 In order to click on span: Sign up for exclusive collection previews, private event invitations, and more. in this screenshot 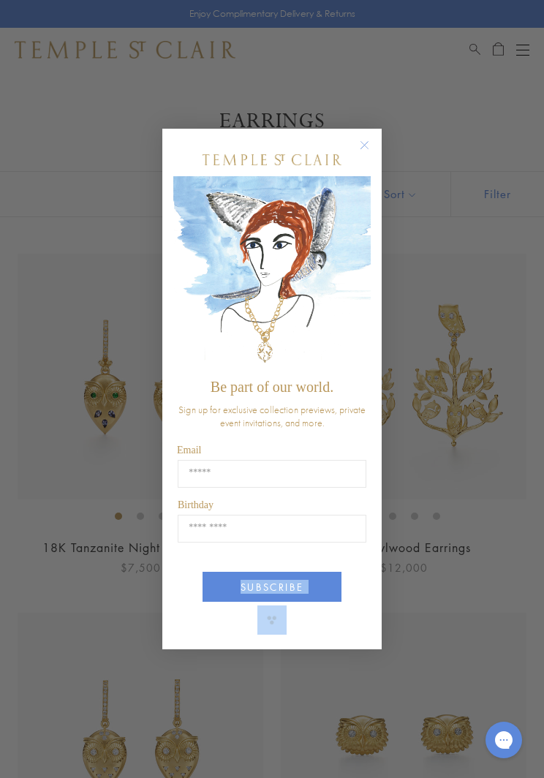, I will do `click(272, 416)`.